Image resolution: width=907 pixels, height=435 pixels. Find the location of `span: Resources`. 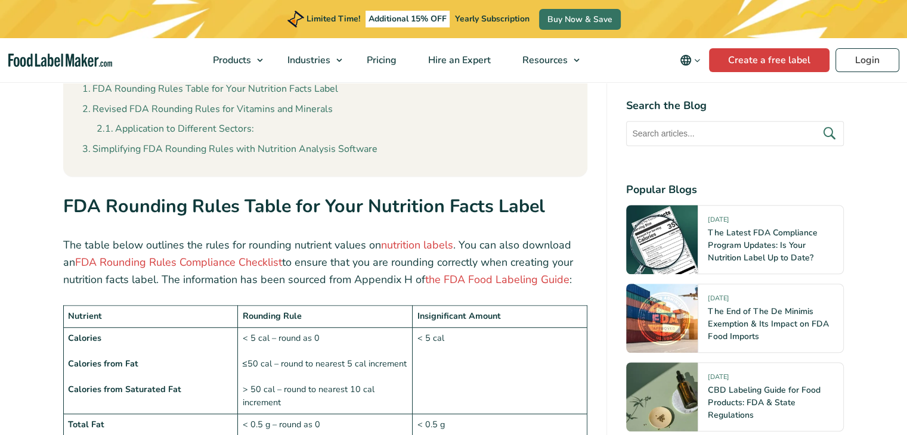

span: Resources is located at coordinates (544, 60).